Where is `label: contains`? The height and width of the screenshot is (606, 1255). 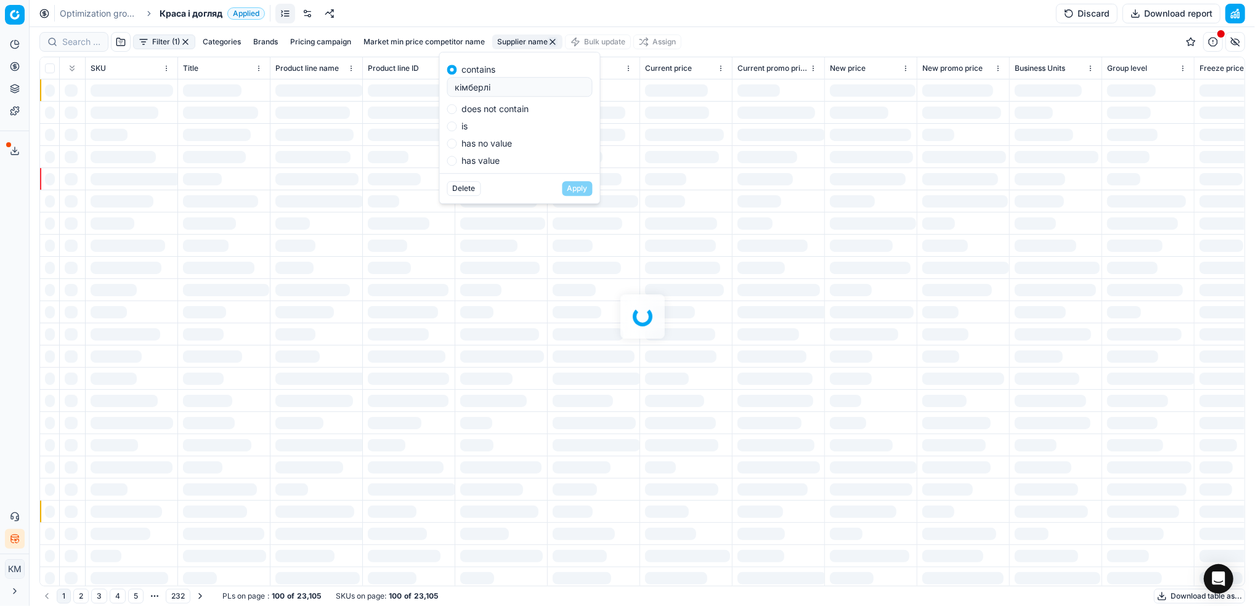
label: contains is located at coordinates (479, 70).